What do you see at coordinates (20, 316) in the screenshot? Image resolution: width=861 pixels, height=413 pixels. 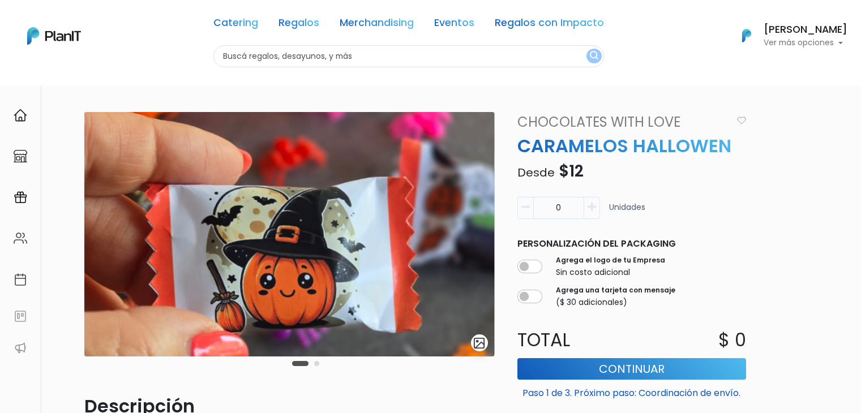 I see `img: feedback-78b5a0c8f98aac82b08bfc38622c3050aee476f2c9584af64705fc4e61158814.svg` at bounding box center [20, 316].